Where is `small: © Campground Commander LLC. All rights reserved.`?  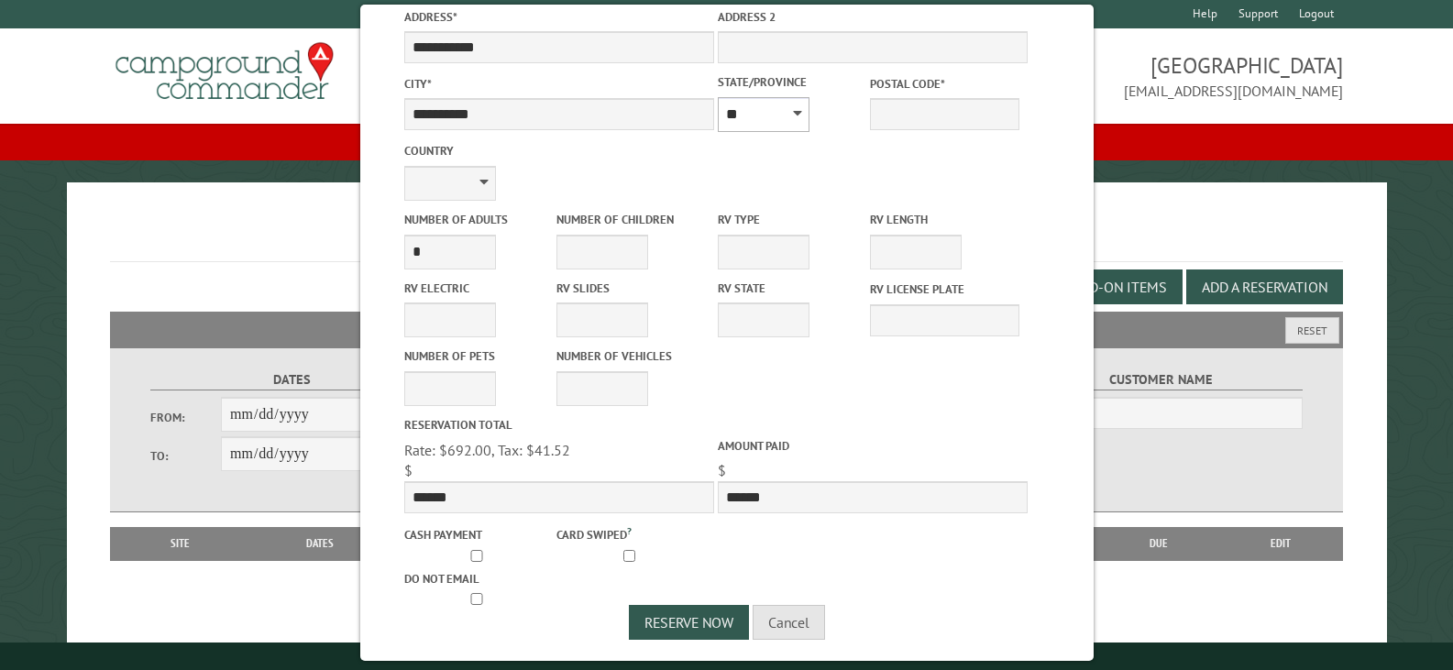
small: © Campground Commander LLC. All rights reserved. is located at coordinates (727, 655).